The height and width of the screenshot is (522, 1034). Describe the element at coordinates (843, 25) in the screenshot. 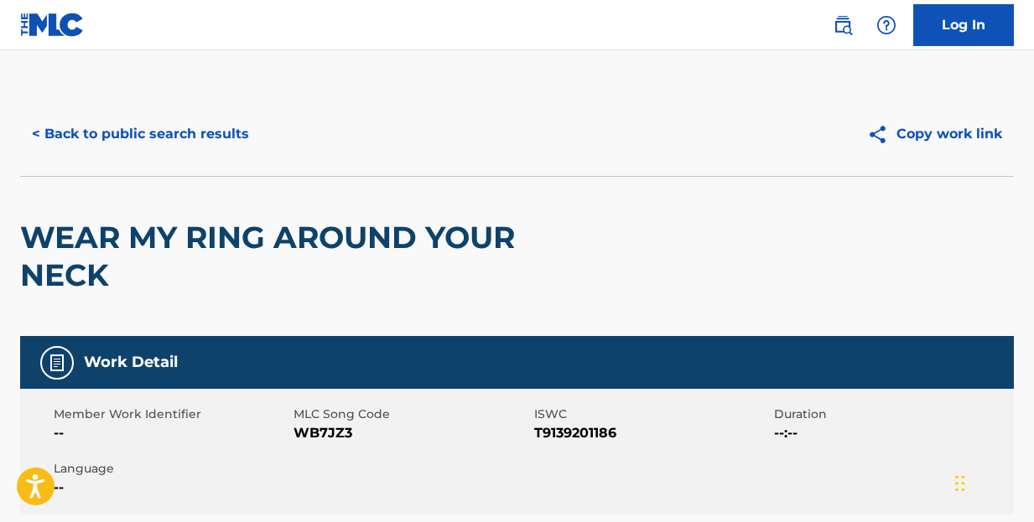

I see `img: search` at that location.